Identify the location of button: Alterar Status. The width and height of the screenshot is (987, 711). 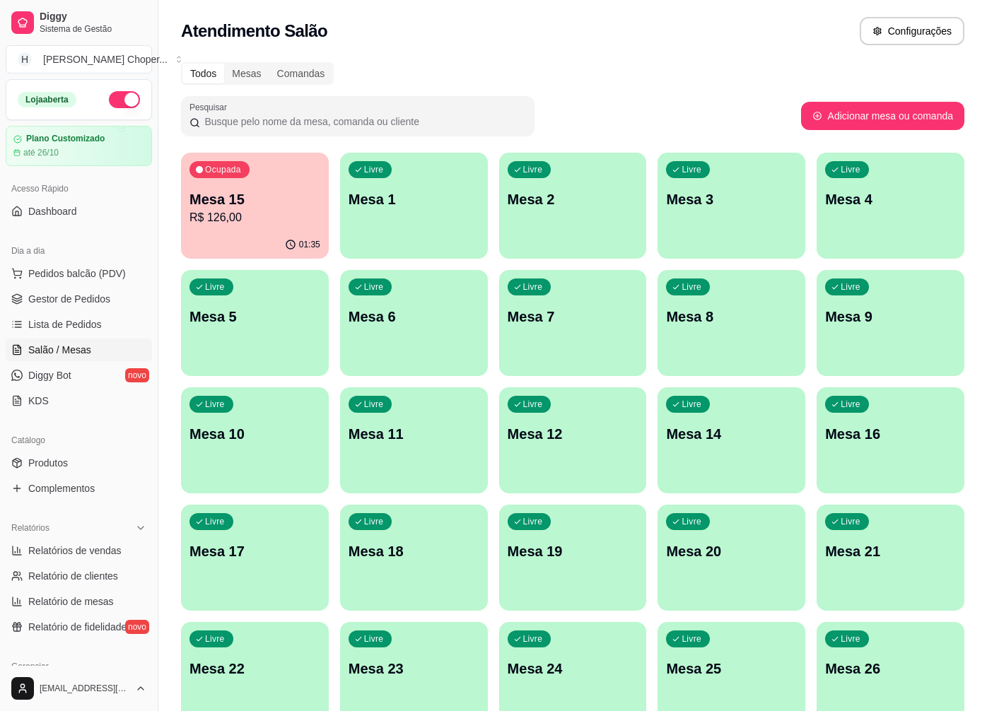
(124, 100).